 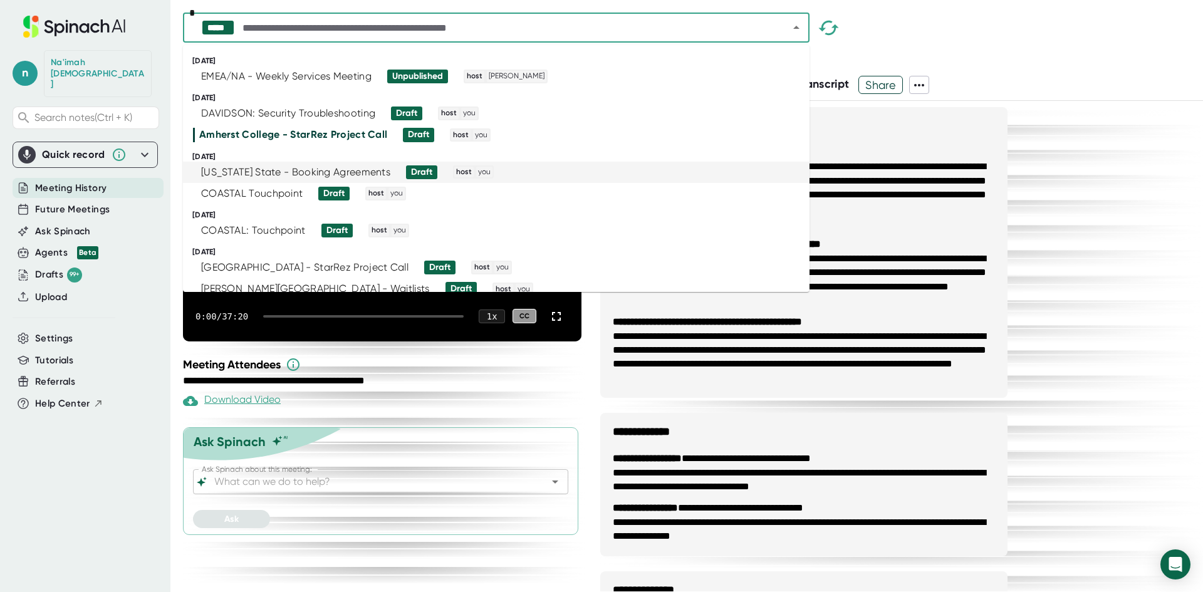 What do you see at coordinates (54, 360) in the screenshot?
I see `span: Tutorials` at bounding box center [54, 360].